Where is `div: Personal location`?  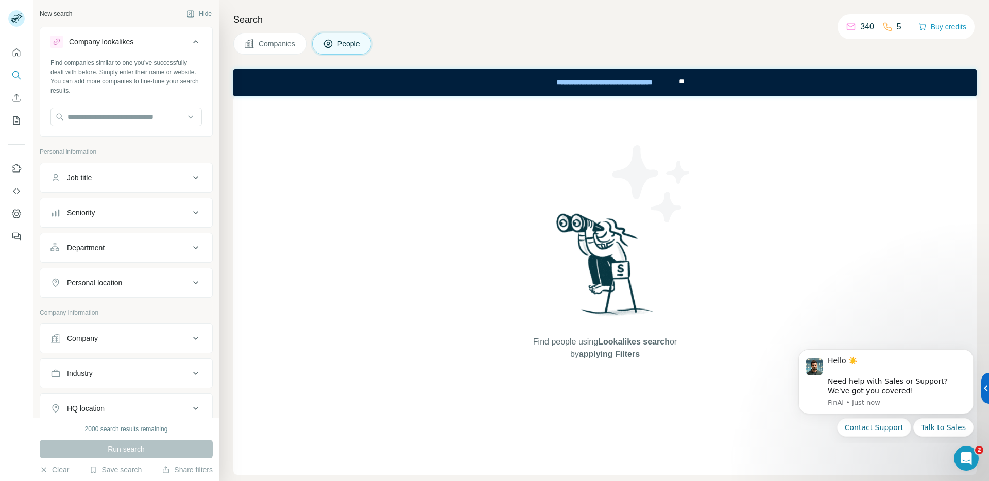 div: Personal location is located at coordinates (94, 283).